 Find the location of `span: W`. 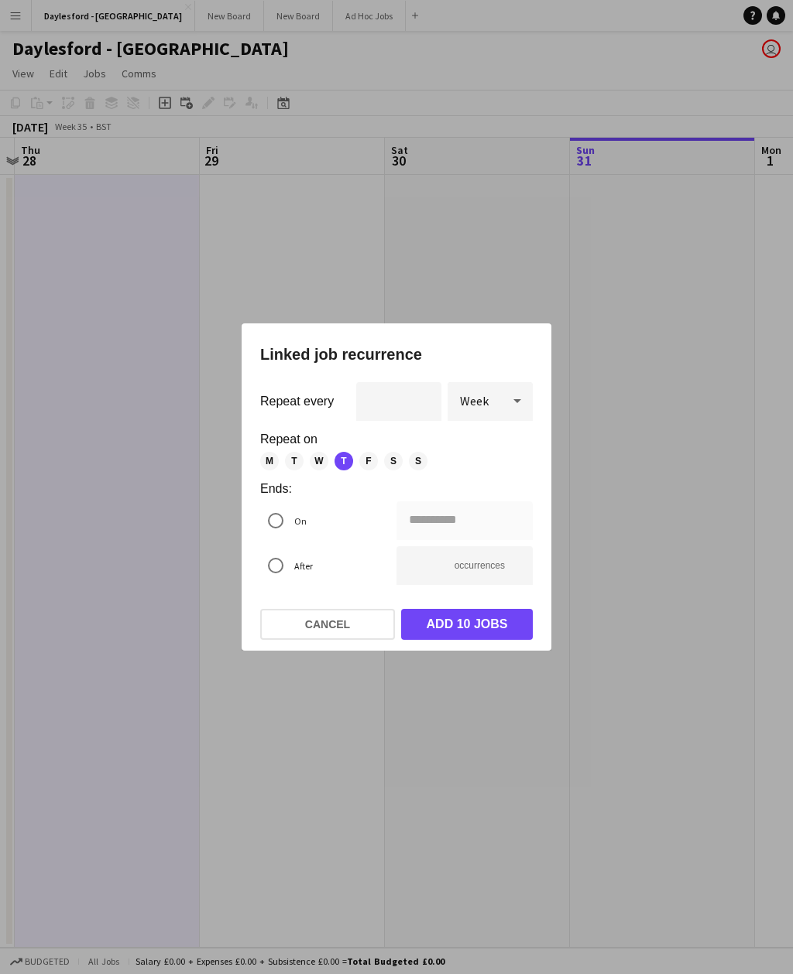

span: W is located at coordinates (319, 461).